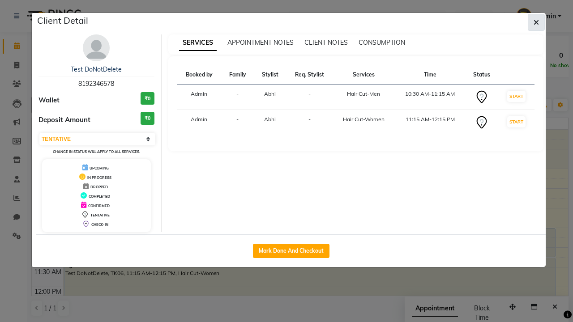 Image resolution: width=573 pixels, height=322 pixels. What do you see at coordinates (270, 75) in the screenshot?
I see `th: Stylist` at bounding box center [270, 75].